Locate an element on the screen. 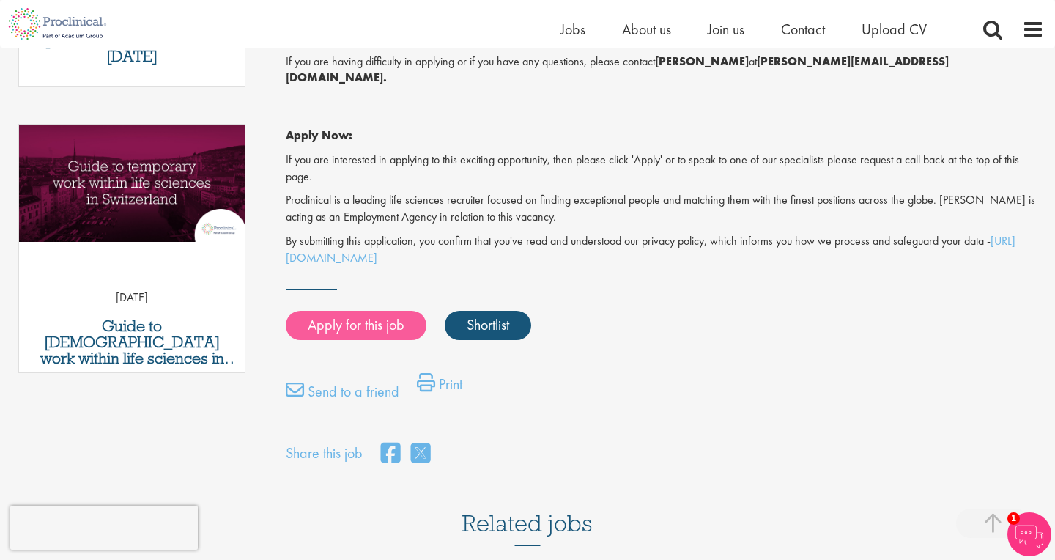 The width and height of the screenshot is (1055, 560). a: share on twitter is located at coordinates (421, 454).